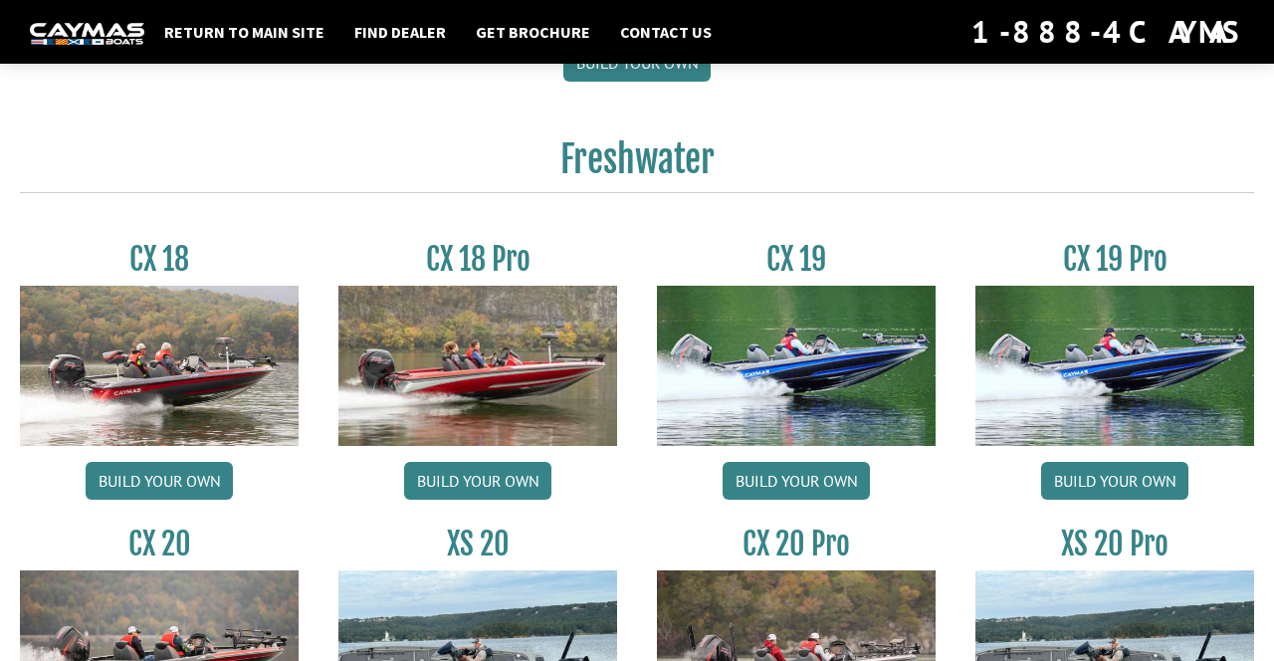  I want to click on div: 1-888-4CAYMAS, so click(1108, 32).